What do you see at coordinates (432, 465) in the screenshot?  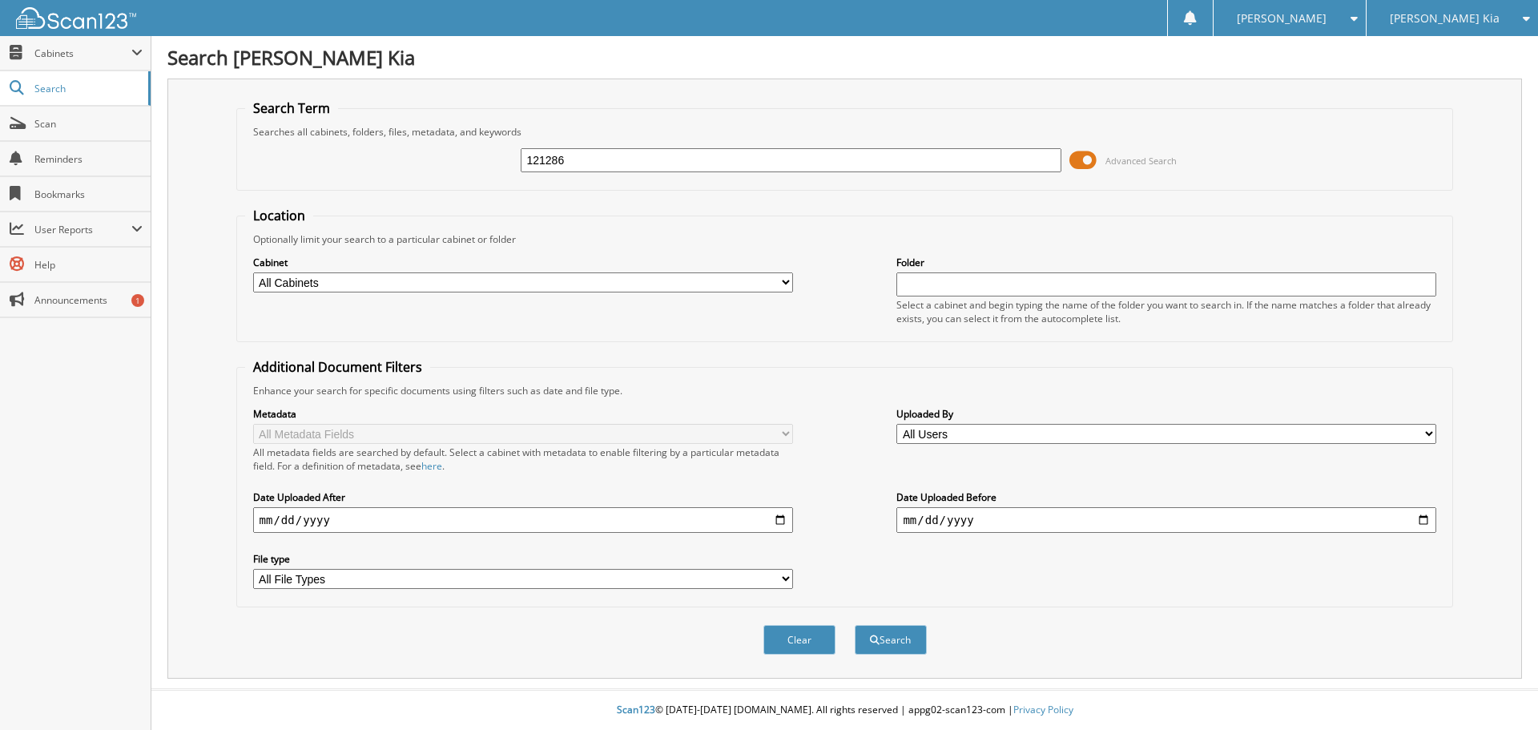 I see `a: here` at bounding box center [432, 465].